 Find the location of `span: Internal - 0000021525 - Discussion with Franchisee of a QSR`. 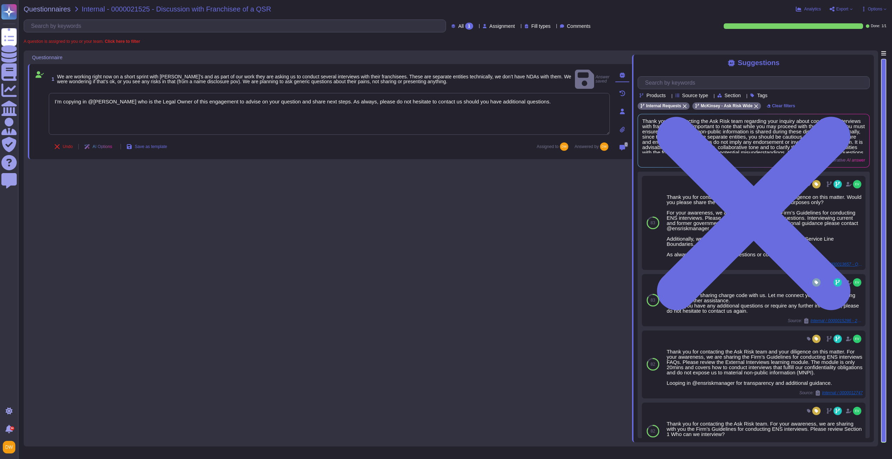

span: Internal - 0000021525 - Discussion with Franchisee of a QSR is located at coordinates (177, 9).